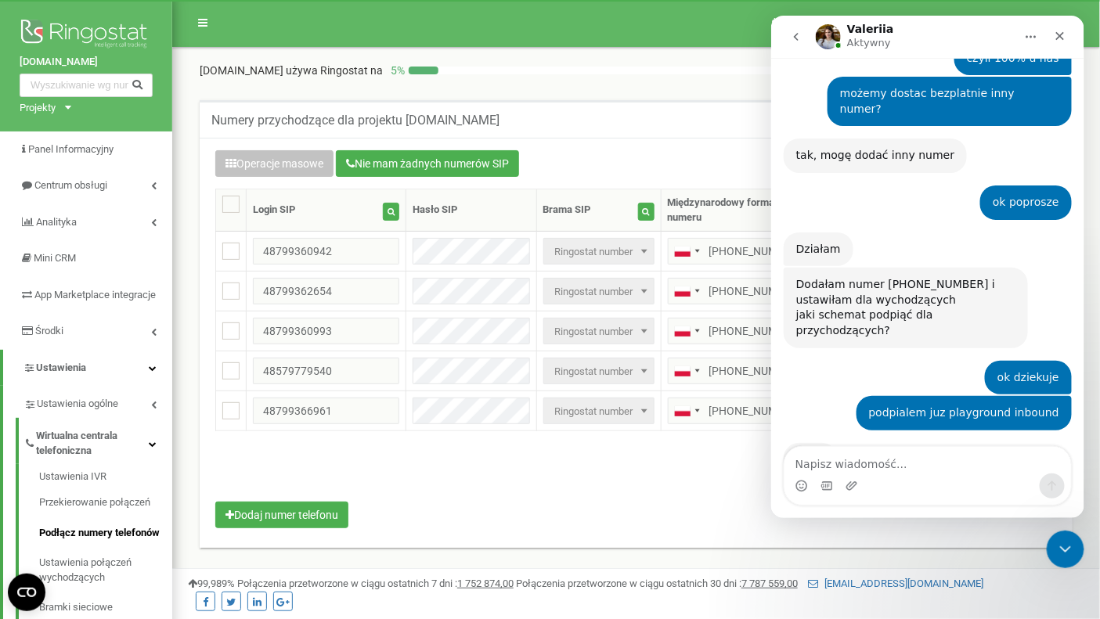 This screenshot has width=1100, height=619. Describe the element at coordinates (274, 210) in the screenshot. I see `div: Login SIP` at that location.